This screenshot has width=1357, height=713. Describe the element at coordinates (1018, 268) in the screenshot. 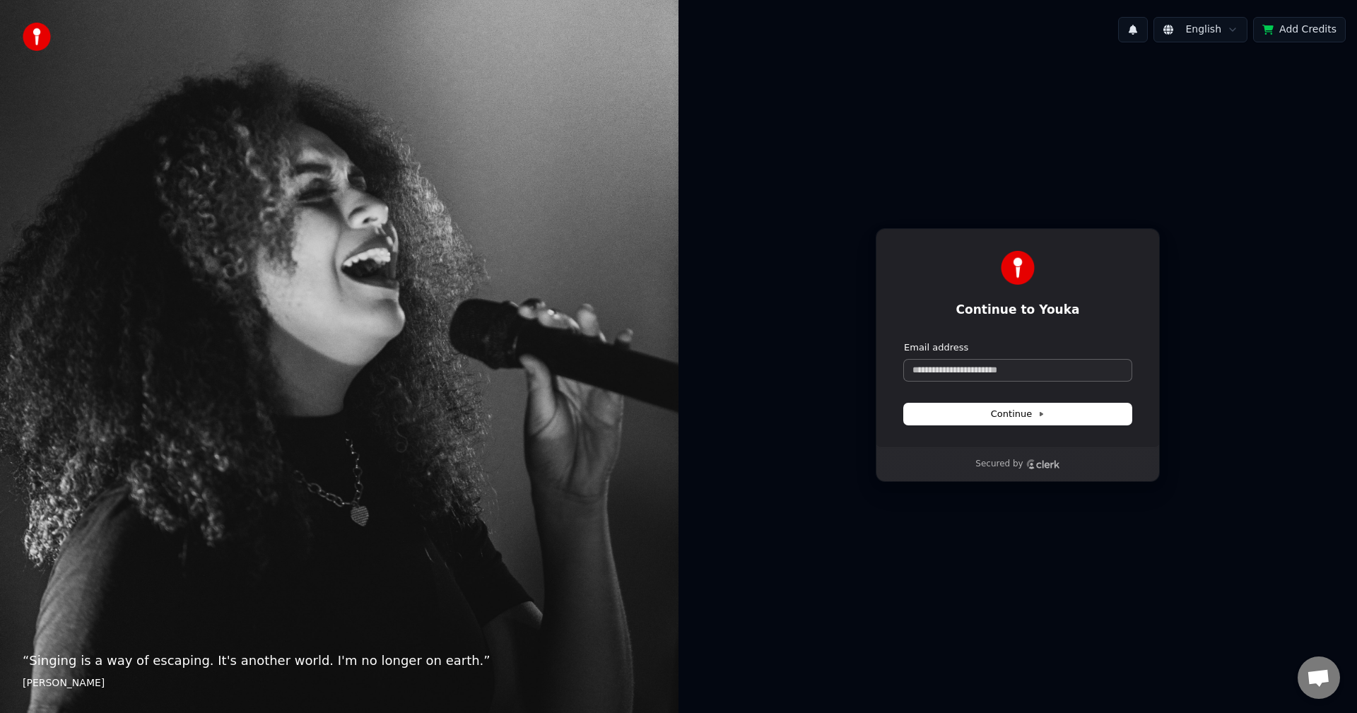

I see `img: Youka` at that location.